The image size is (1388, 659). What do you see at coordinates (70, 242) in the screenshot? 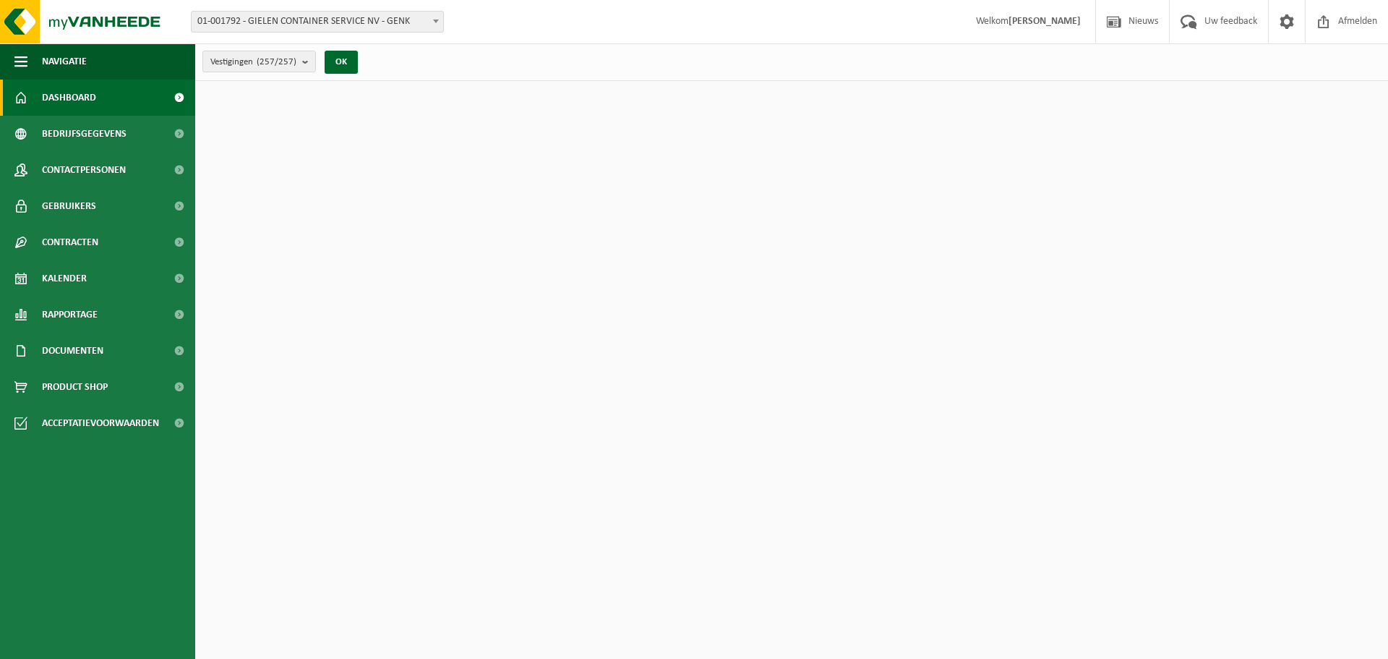
I see `span: Contracten` at bounding box center [70, 242].